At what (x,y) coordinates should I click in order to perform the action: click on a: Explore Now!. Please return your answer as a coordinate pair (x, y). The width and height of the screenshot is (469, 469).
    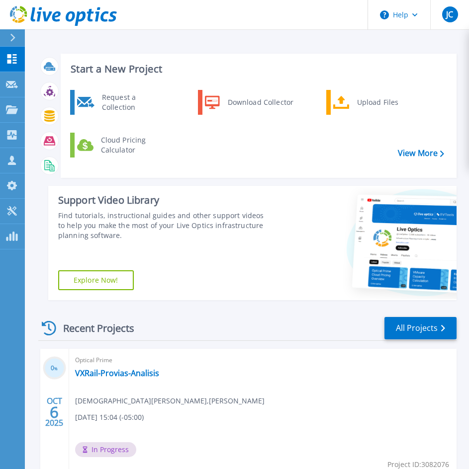
    Looking at the image, I should click on (96, 280).